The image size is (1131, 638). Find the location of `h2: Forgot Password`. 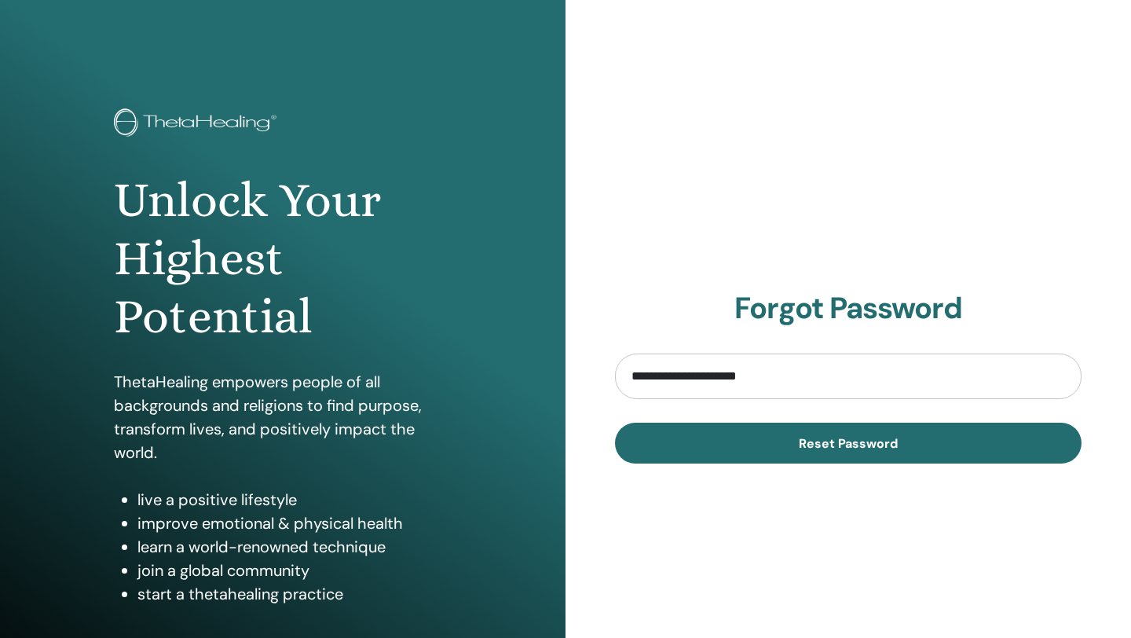

h2: Forgot Password is located at coordinates (849, 309).